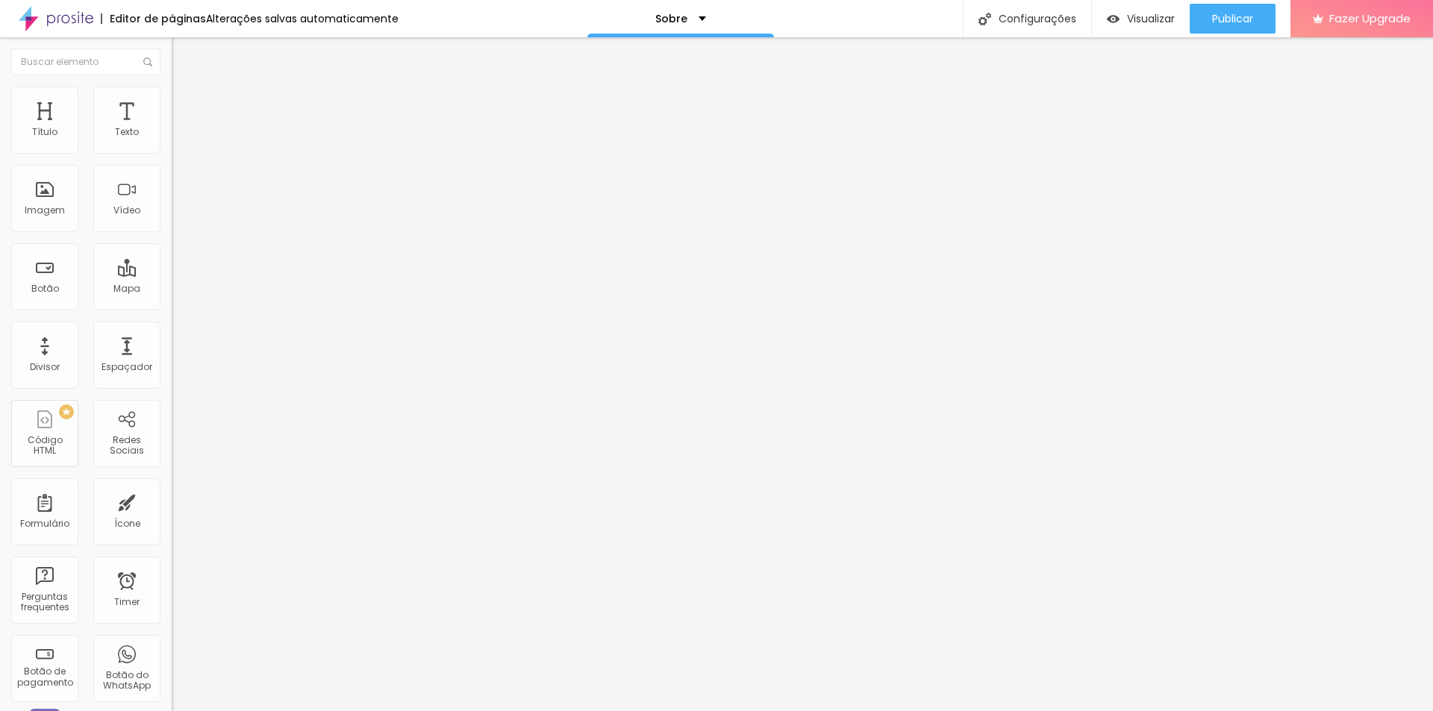  Describe the element at coordinates (302, 19) in the screenshot. I see `div: Alterações salvas automaticamente` at that location.